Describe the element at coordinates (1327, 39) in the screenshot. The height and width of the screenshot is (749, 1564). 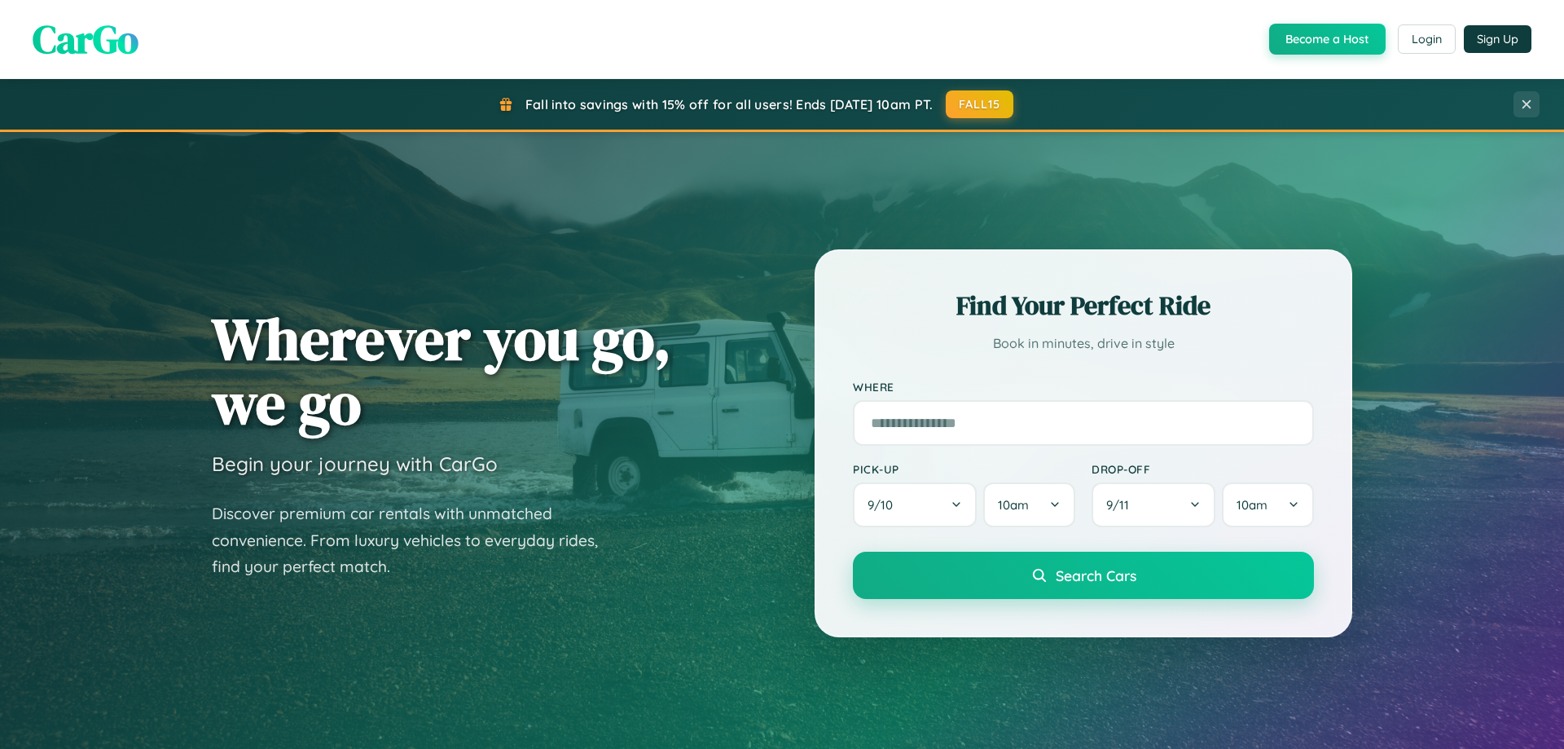
I see `button: Become a Host` at that location.